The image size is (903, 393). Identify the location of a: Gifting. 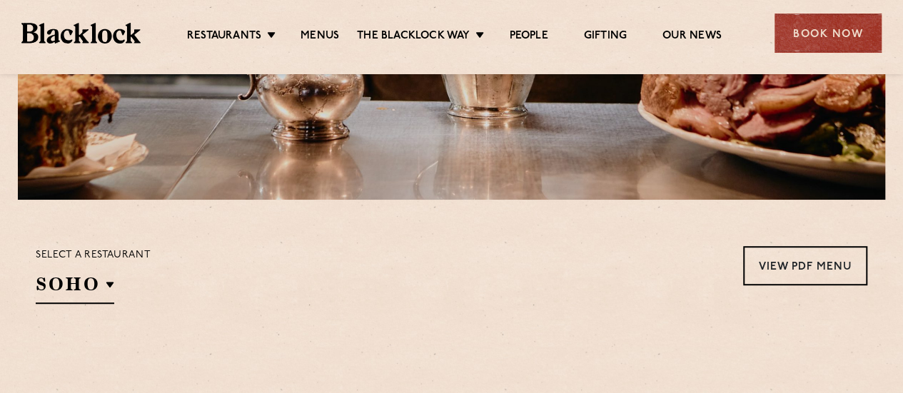
(605, 37).